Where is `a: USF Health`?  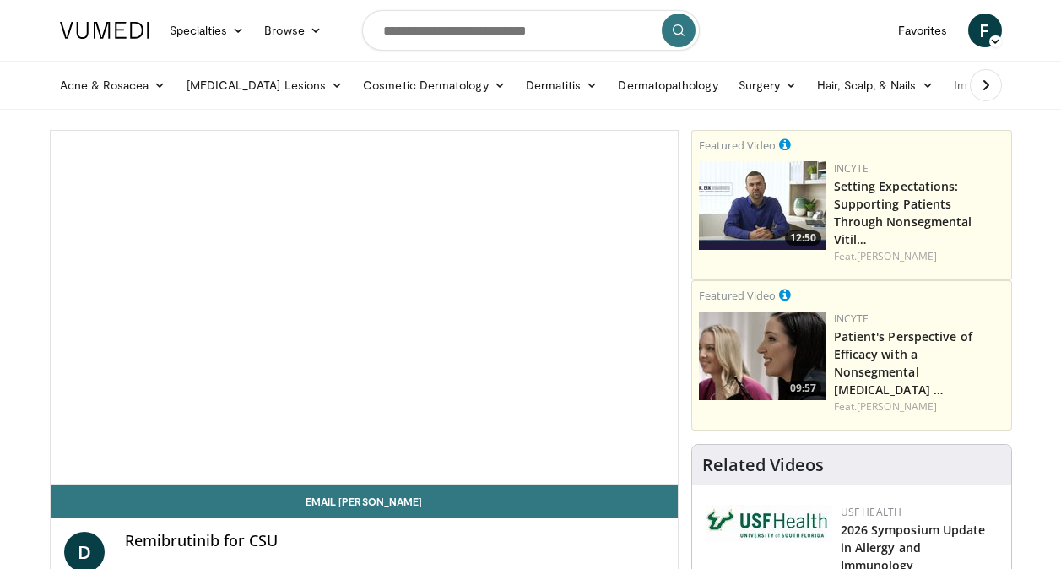 a: USF Health is located at coordinates (871, 512).